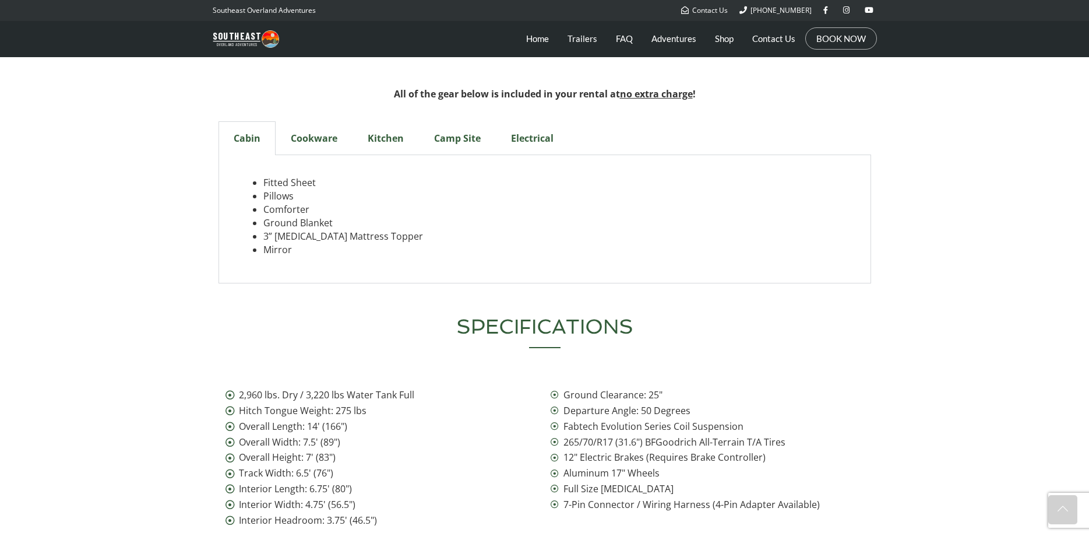 The width and height of the screenshot is (1089, 536). Describe the element at coordinates (288, 442) in the screenshot. I see `span: Overall Width: 7.5' (89")` at that location.